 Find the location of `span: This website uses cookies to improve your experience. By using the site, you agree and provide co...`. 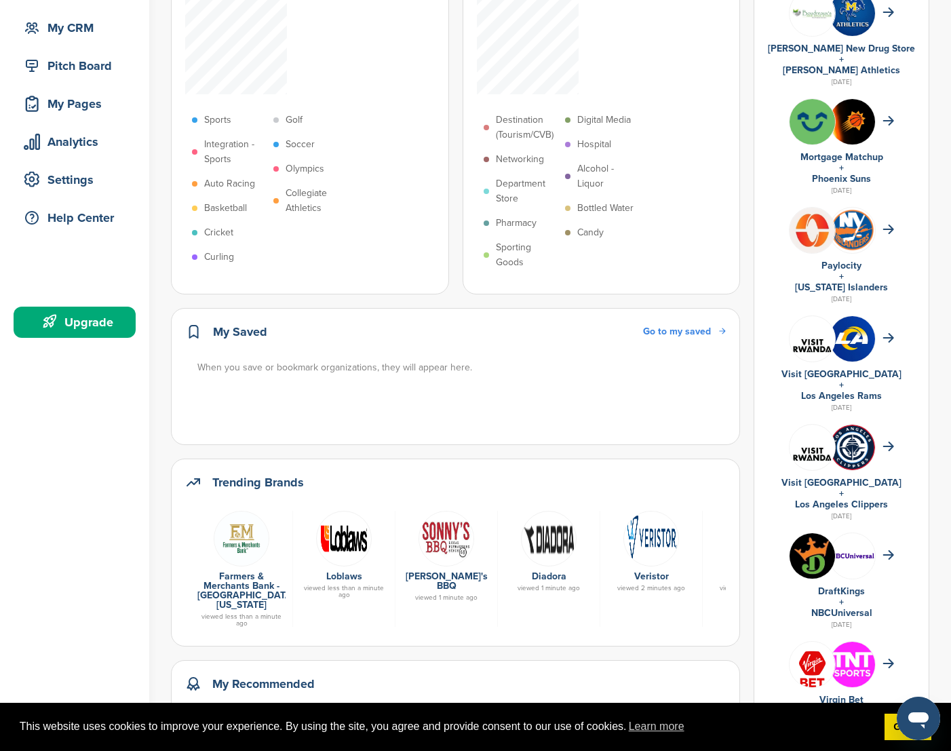

span: This website uses cookies to improve your experience. By using the site, you agree and provide co... is located at coordinates (446, 726).